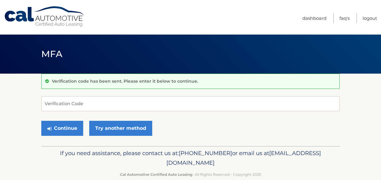 The image size is (381, 180). What do you see at coordinates (52, 54) in the screenshot?
I see `span: MFA` at bounding box center [52, 54].